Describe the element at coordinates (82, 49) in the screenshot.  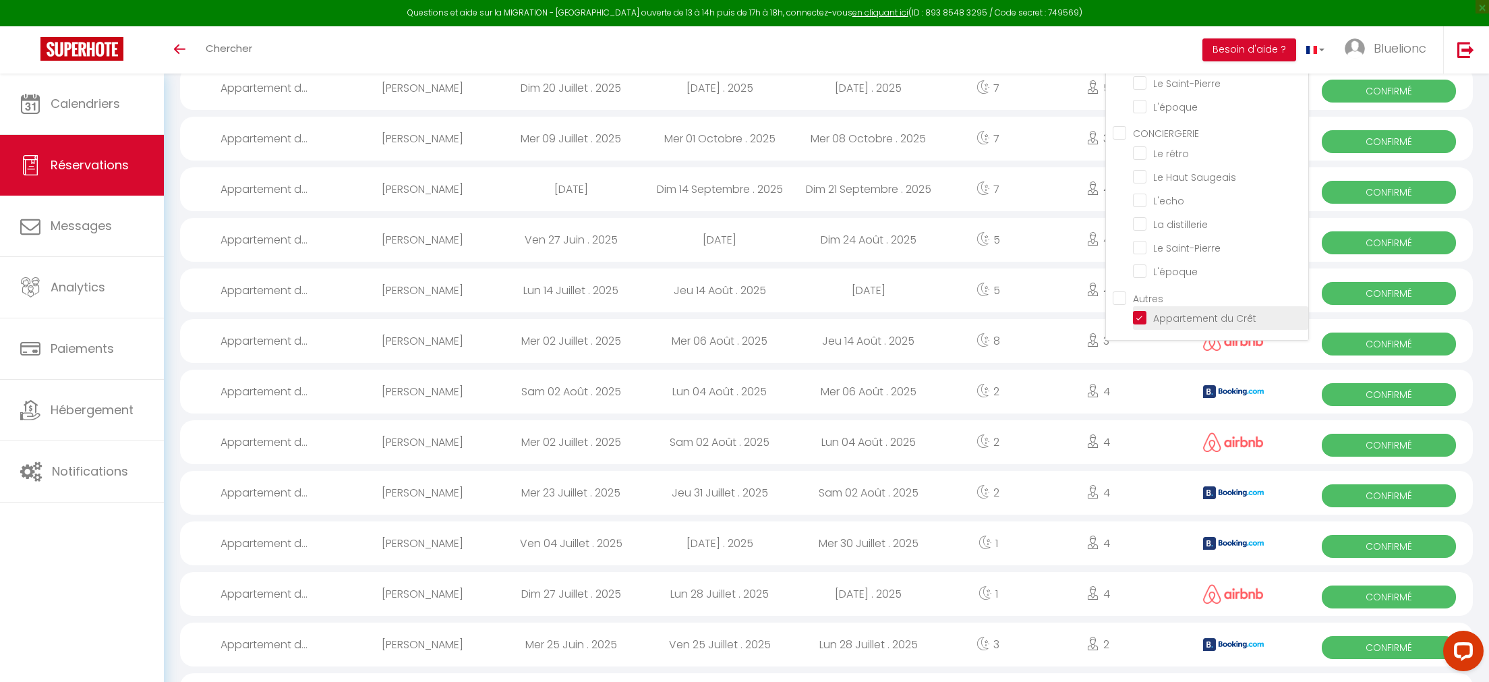
I see `img: Super Booking` at that location.